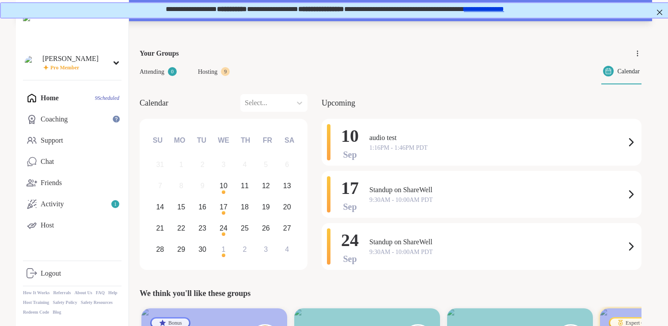  I want to click on div: Not available Saturday, September 6th, 2025, so click(287, 165).